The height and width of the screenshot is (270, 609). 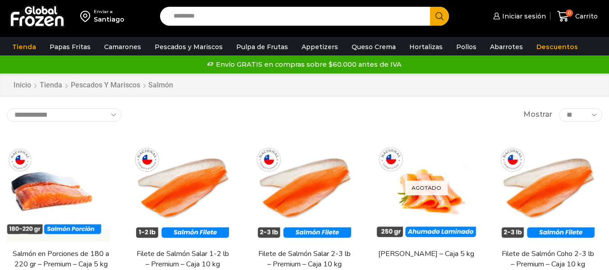 I want to click on a: Abarrotes, so click(x=506, y=47).